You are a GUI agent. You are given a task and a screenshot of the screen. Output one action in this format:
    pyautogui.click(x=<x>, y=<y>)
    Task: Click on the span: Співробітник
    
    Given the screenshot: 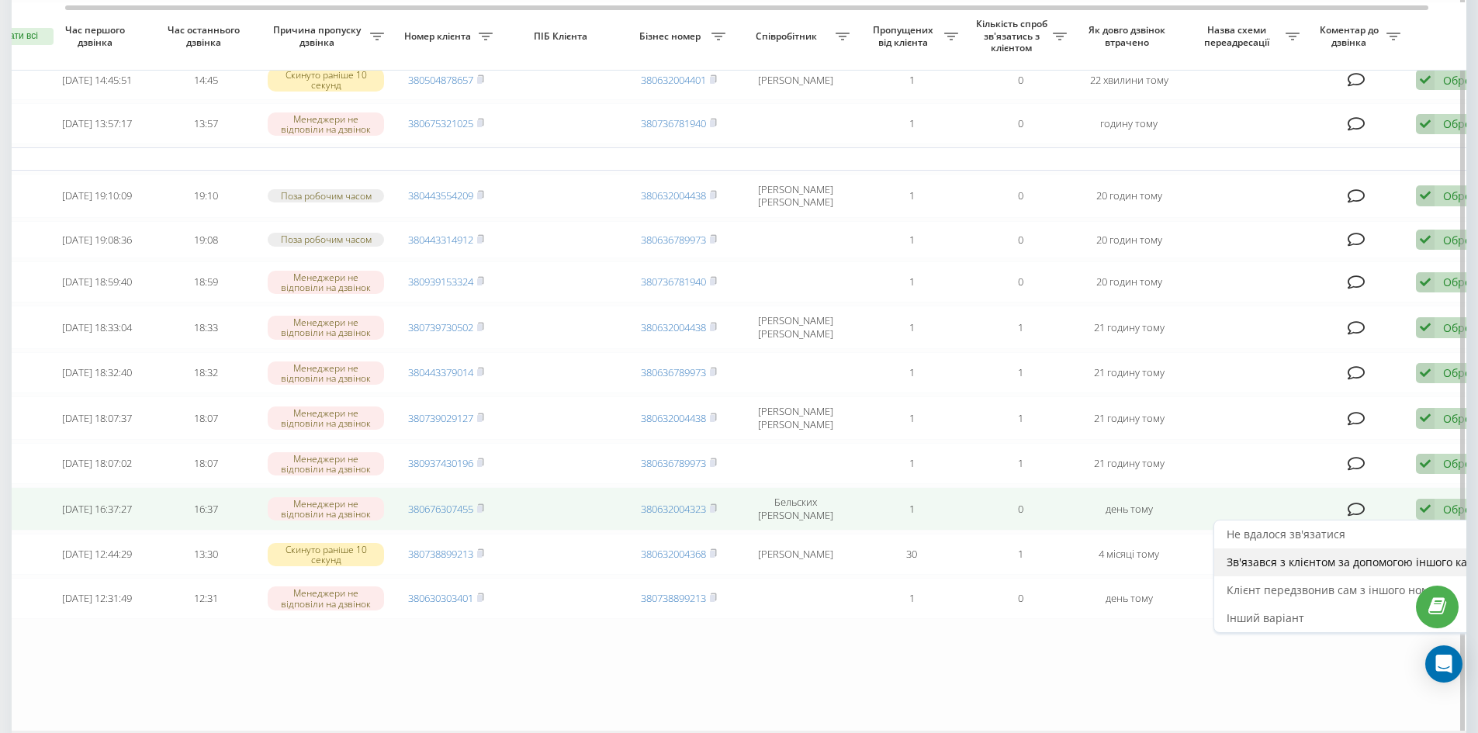 What is the action you would take?
    pyautogui.click(x=788, y=36)
    